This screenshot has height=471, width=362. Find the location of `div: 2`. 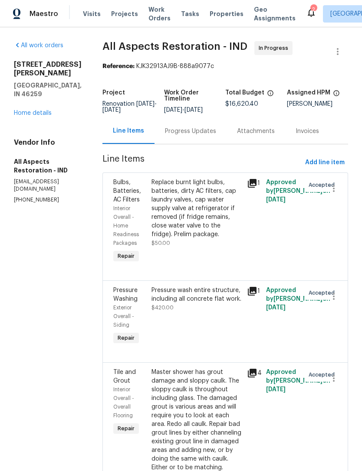

div: 2 is located at coordinates (313, 10).